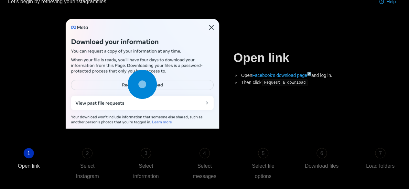 The height and width of the screenshot is (189, 409). Describe the element at coordinates (263, 172) in the screenshot. I see `div: Select file options` at that location.